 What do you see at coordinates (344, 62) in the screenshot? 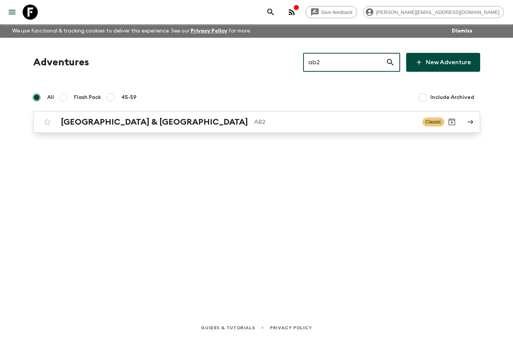
I see `input: e.g. AR1, Argentina` at bounding box center [344, 62].